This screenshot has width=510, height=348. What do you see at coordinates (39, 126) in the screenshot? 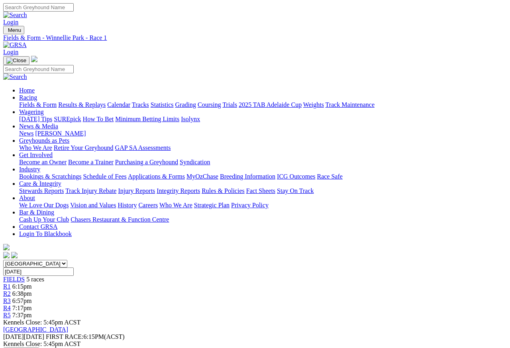
I see `a: News & Media` at bounding box center [39, 126].